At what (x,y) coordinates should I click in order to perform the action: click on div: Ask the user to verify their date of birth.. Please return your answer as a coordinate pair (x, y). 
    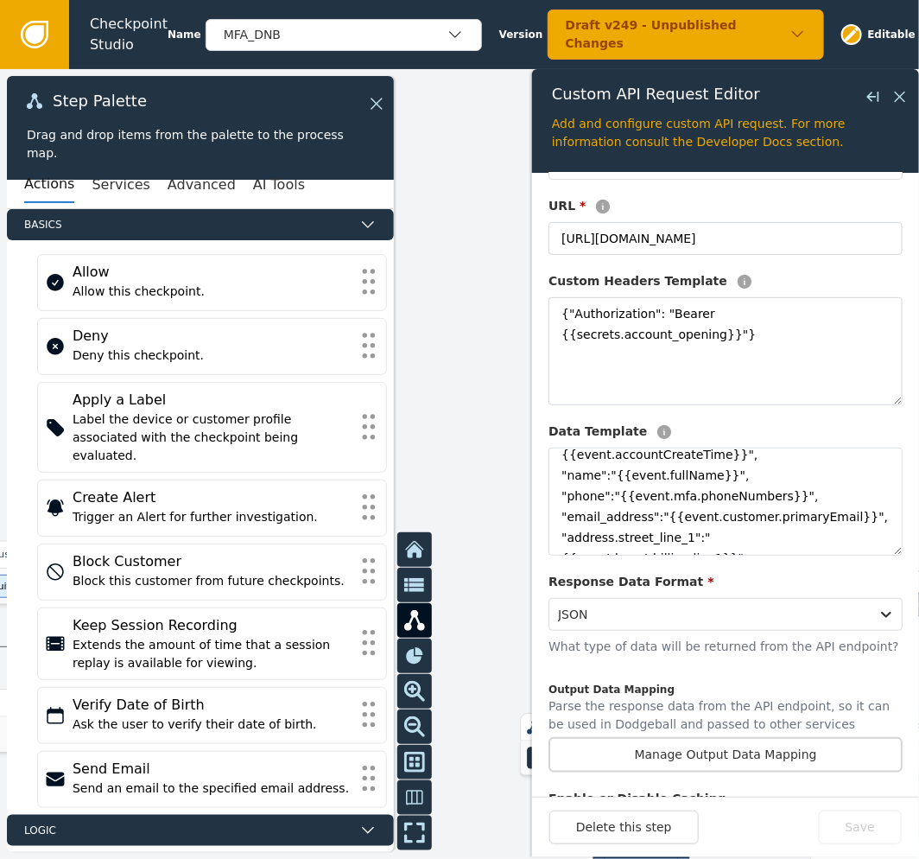
    Looking at the image, I should click on (212, 724).